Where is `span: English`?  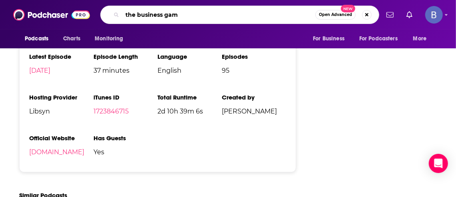 span: English is located at coordinates (190, 70).